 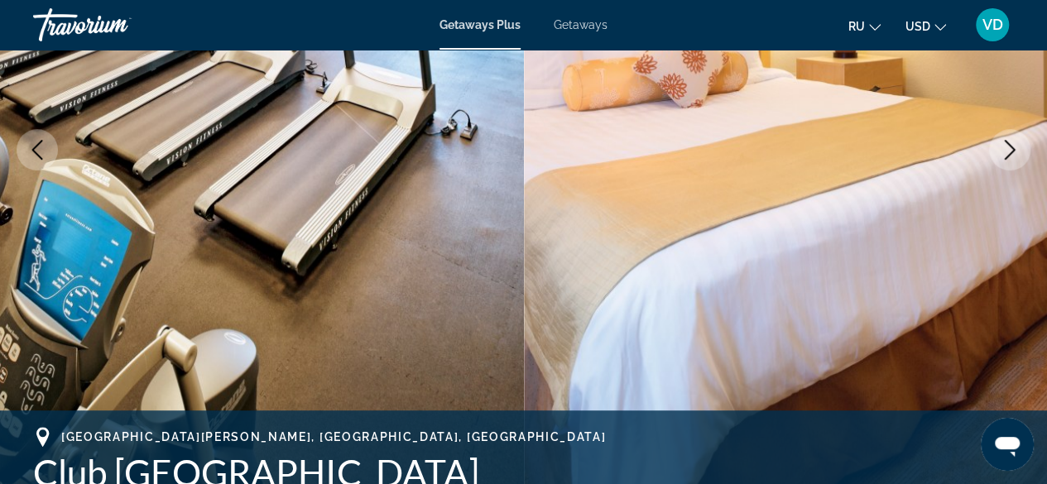 I want to click on button: Change language, so click(x=864, y=26).